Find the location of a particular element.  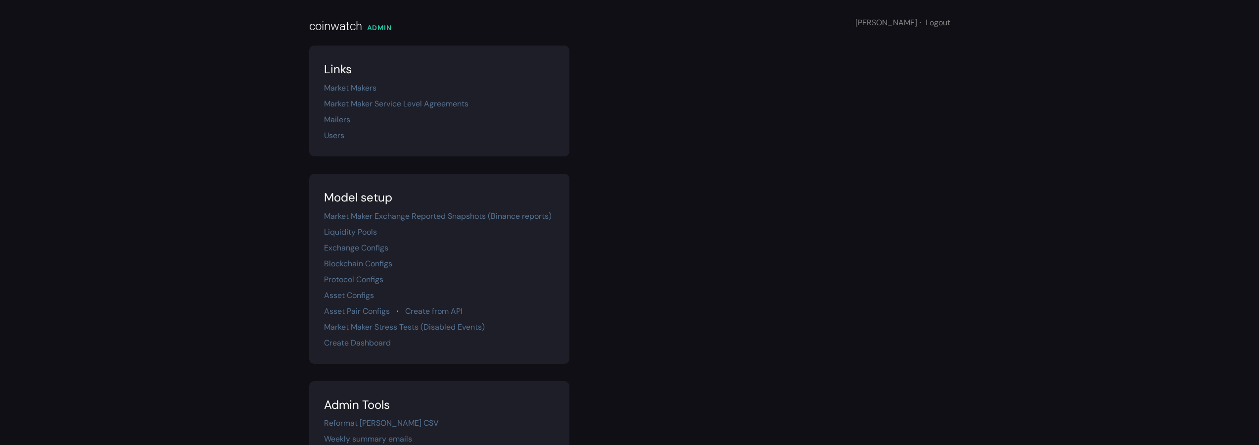

a: Market Maker Service Level Agreements is located at coordinates (396, 103).